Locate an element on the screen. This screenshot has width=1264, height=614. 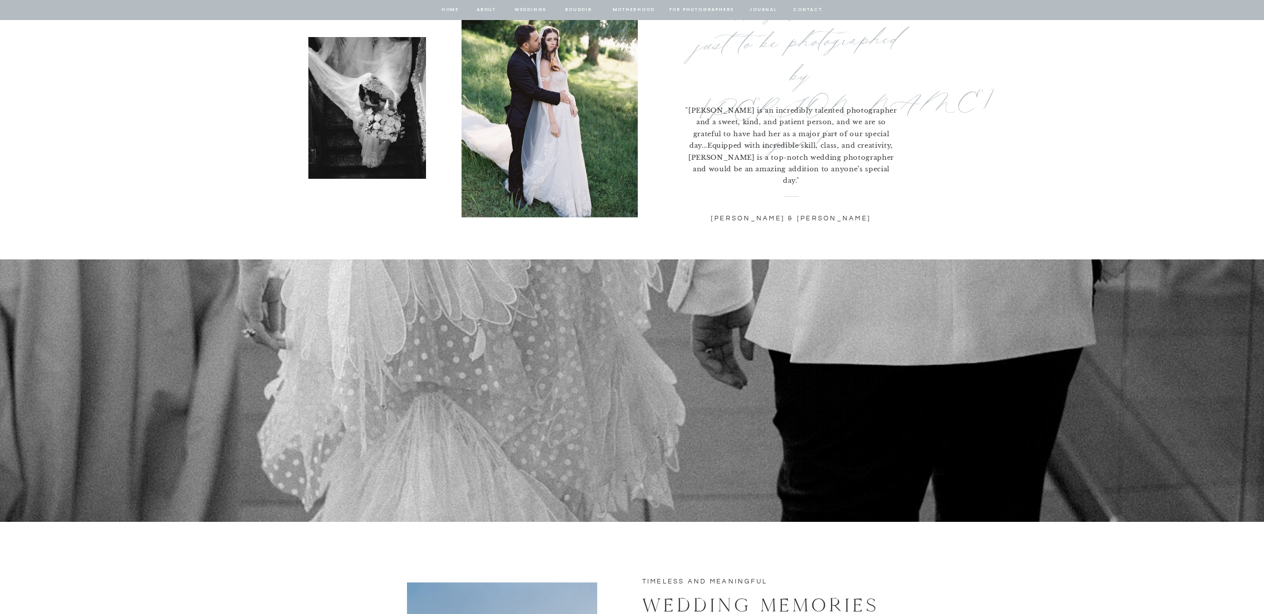
a: journal is located at coordinates (763, 10).